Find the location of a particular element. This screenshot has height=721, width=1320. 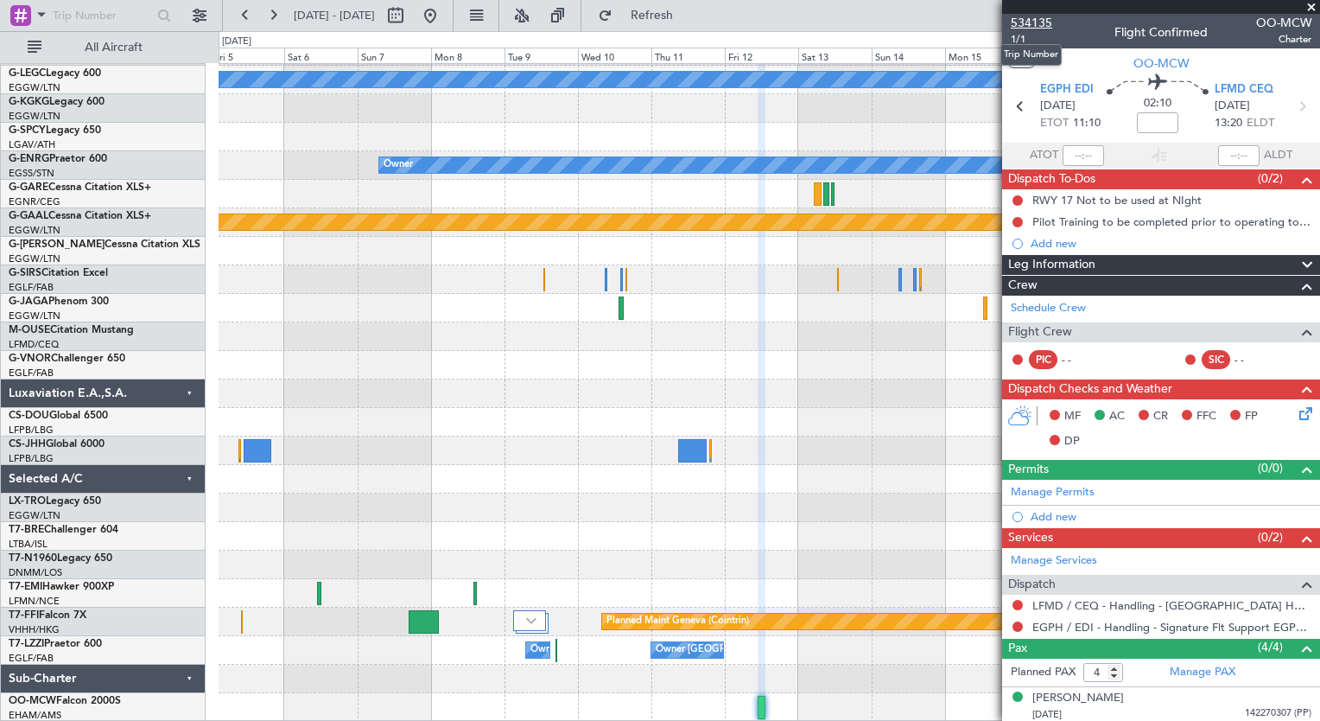

div: Mon 8 is located at coordinates (467, 55).